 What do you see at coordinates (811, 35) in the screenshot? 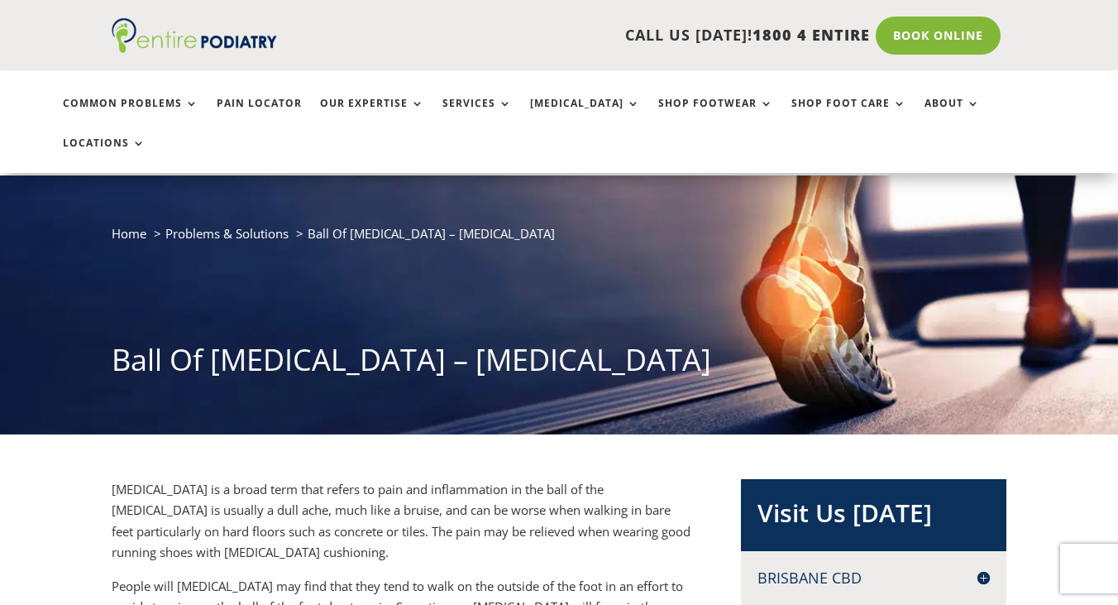
I see `span: 1800 4 ENTIRE` at bounding box center [811, 35].